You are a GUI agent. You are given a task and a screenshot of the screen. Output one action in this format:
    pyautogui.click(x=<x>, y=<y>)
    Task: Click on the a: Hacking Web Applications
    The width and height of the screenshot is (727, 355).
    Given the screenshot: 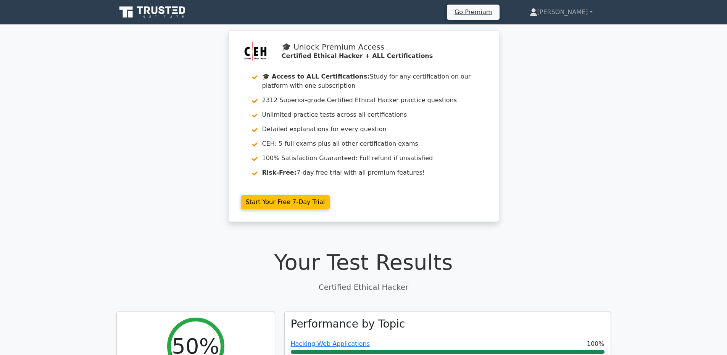 What is the action you would take?
    pyautogui.click(x=330, y=344)
    